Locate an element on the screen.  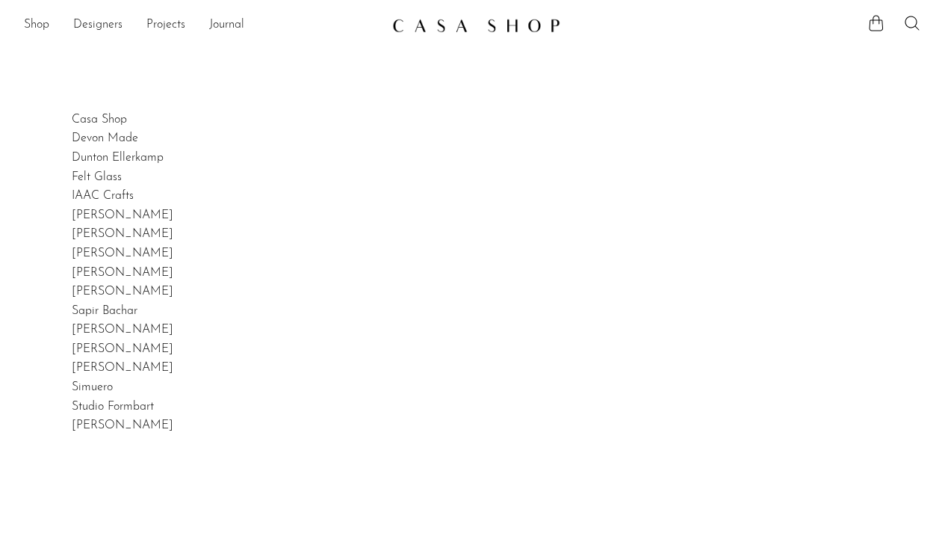
a: Projects is located at coordinates (166, 25).